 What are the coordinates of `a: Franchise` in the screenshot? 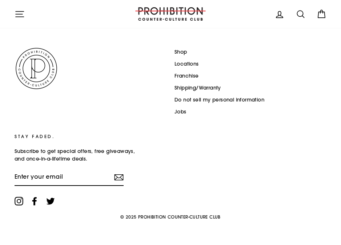 It's located at (186, 76).